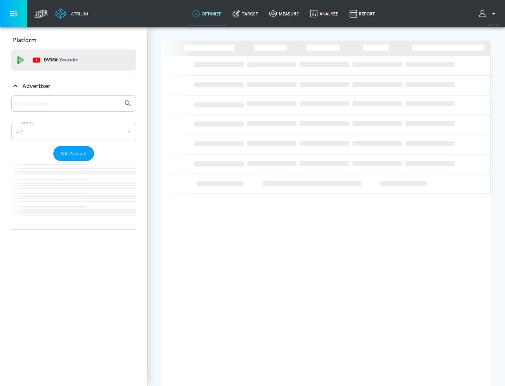 The width and height of the screenshot is (505, 386). I want to click on span: v 4.25.4, so click(494, 25).